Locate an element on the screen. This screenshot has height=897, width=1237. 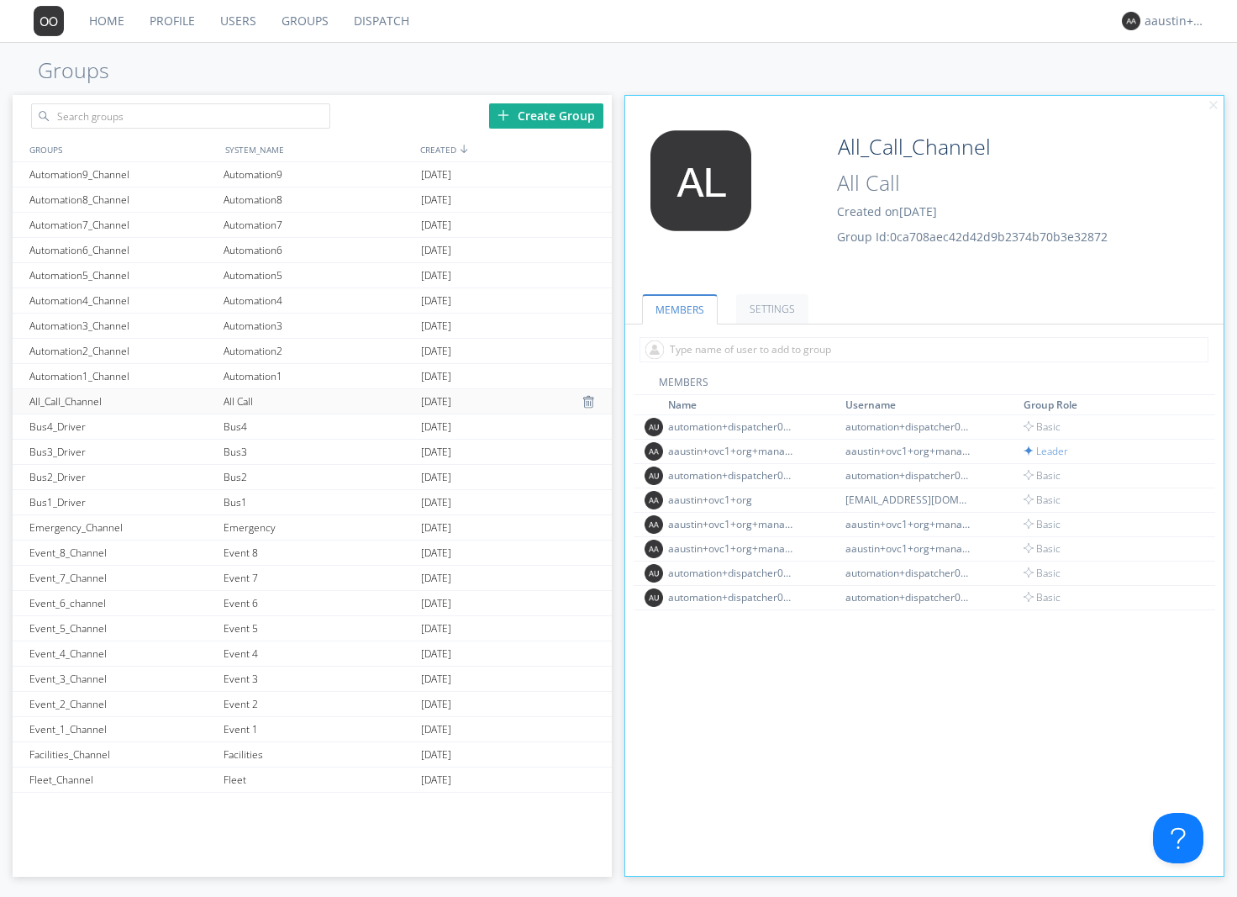
div: Bus3 is located at coordinates (318, 451).